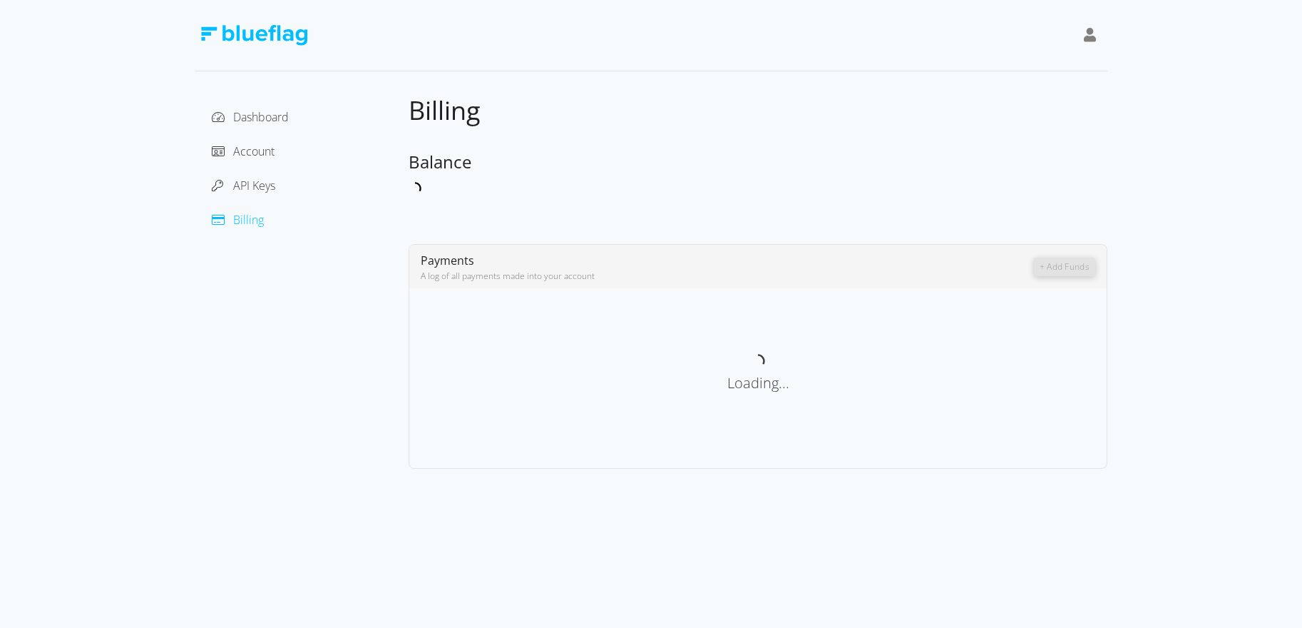  Describe the element at coordinates (237, 220) in the screenshot. I see `a: Billing` at that location.